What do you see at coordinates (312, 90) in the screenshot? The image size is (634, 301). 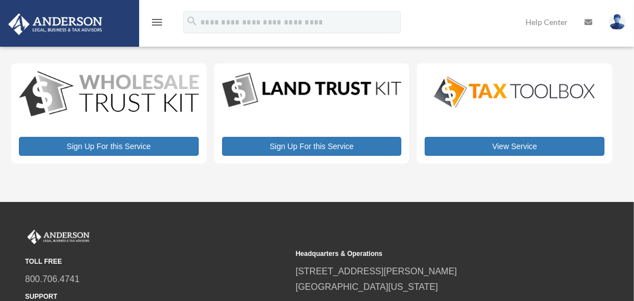 I see `img: LandTrust_lgo-1.jpg` at bounding box center [312, 90].